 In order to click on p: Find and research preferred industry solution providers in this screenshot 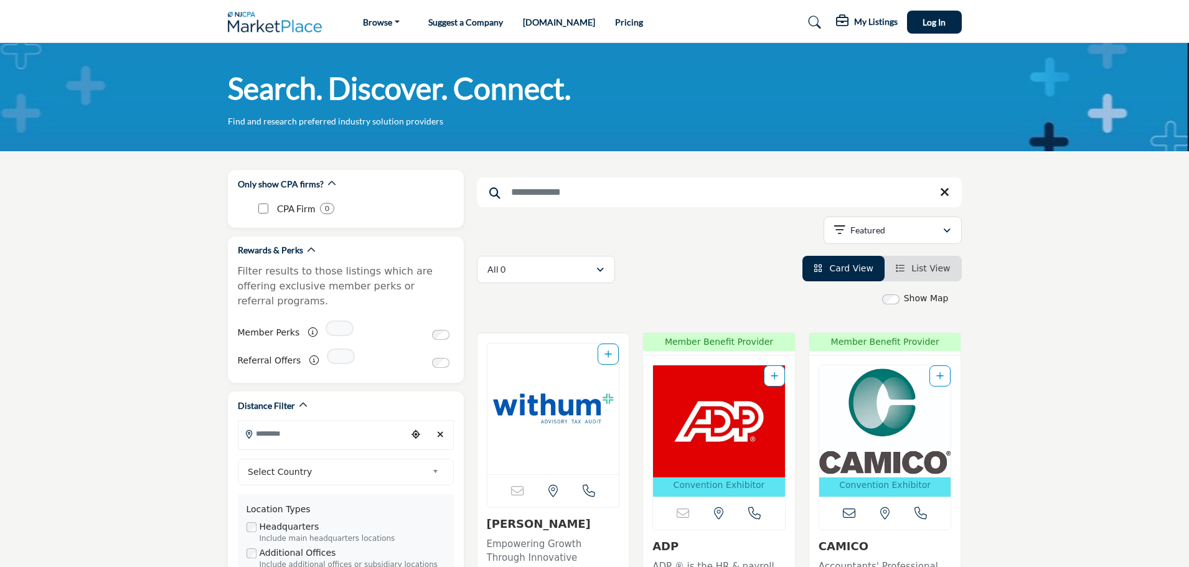, I will do `click(336, 121)`.